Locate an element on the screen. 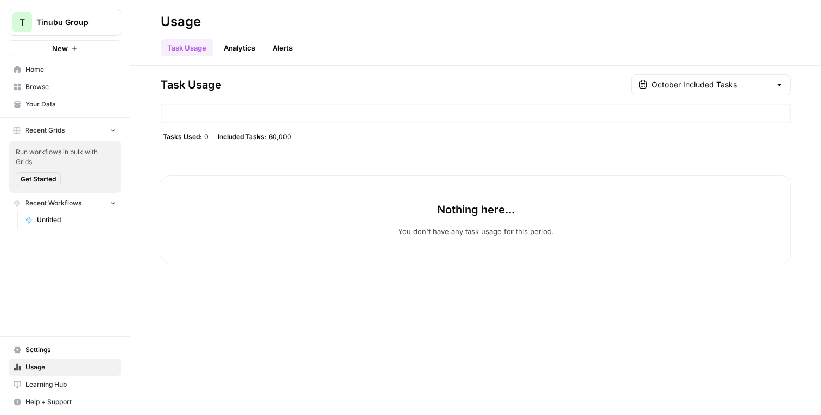 The width and height of the screenshot is (821, 415). a: Your Data is located at coordinates (65, 104).